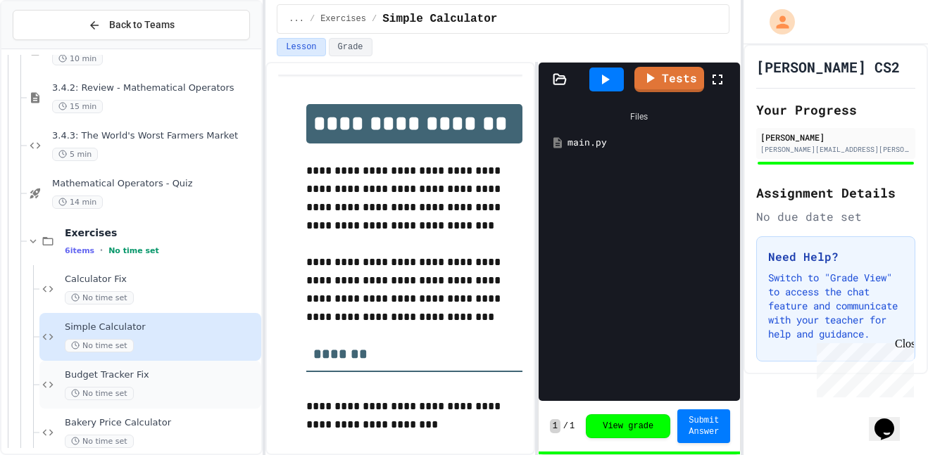  What do you see at coordinates (141, 25) in the screenshot?
I see `span: Back to Teams` at bounding box center [141, 25].